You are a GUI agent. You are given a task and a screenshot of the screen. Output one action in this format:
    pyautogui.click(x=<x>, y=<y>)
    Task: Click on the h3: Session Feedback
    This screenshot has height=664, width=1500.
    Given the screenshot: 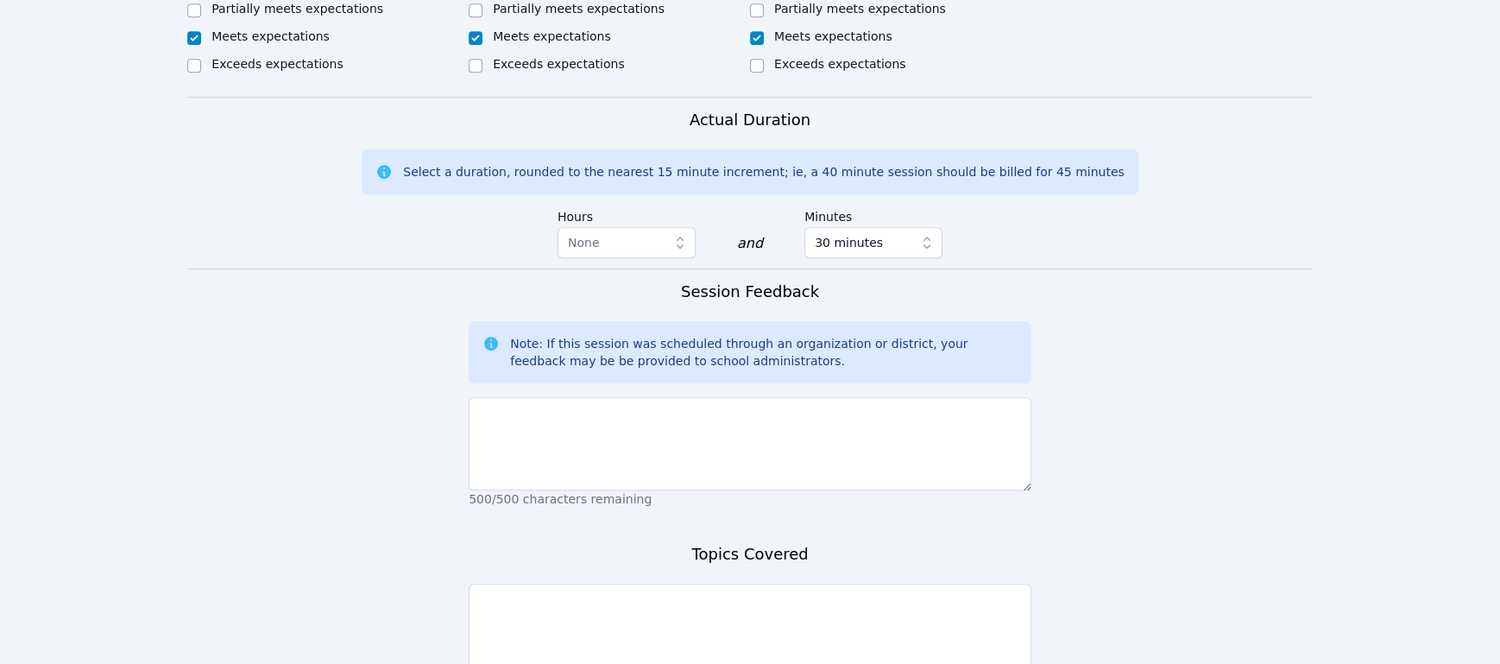 What is the action you would take?
    pyautogui.click(x=750, y=292)
    